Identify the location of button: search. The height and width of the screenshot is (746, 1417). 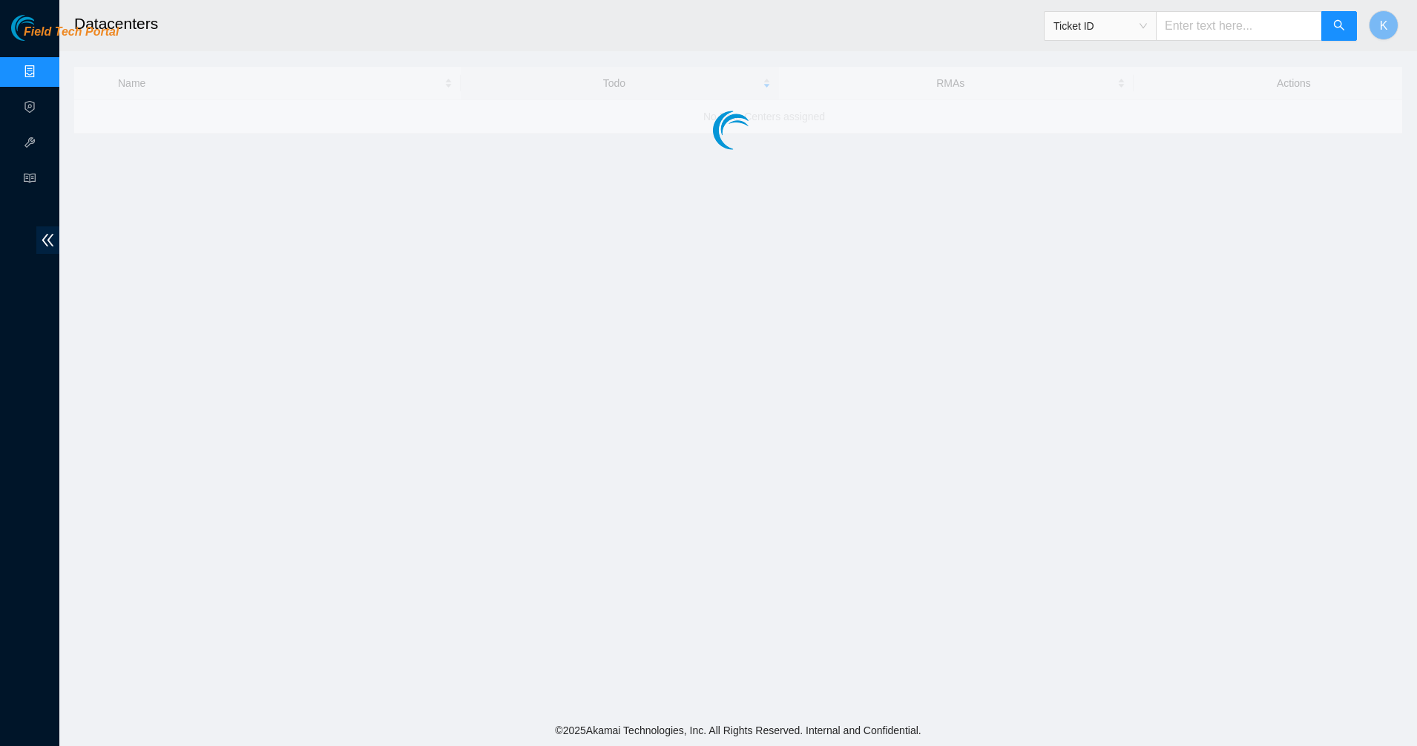
(1339, 26).